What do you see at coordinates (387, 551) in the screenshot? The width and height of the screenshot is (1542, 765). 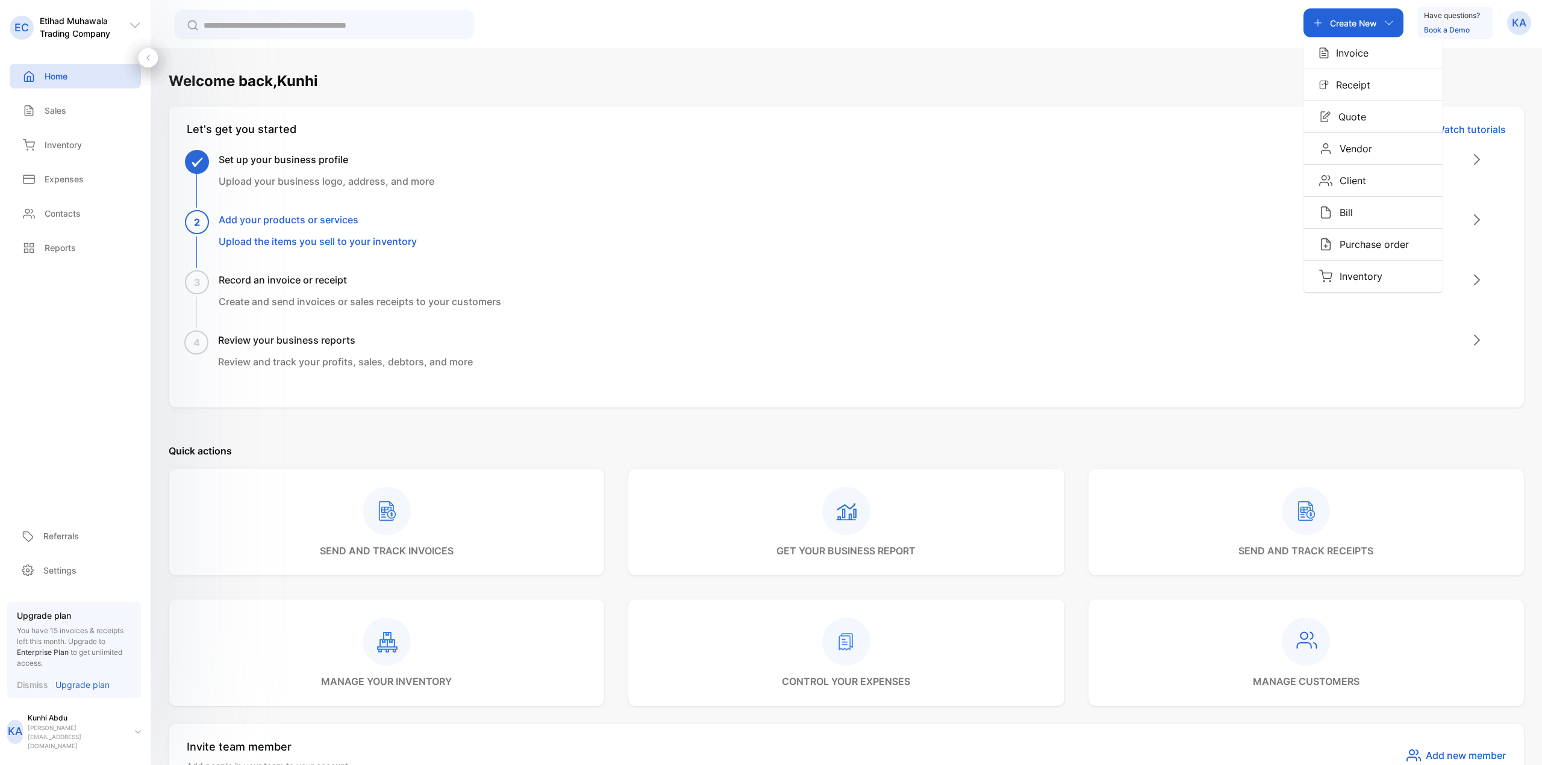 I see `p: send and track invoices` at bounding box center [387, 551].